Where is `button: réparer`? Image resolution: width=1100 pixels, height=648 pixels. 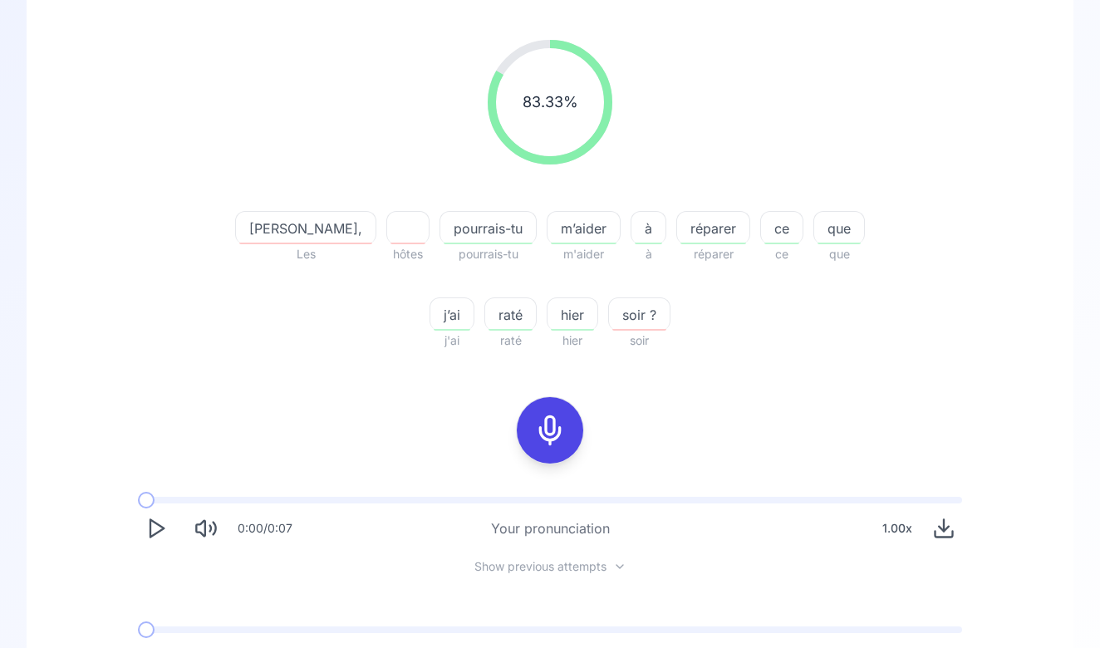
button: réparer is located at coordinates (713, 228).